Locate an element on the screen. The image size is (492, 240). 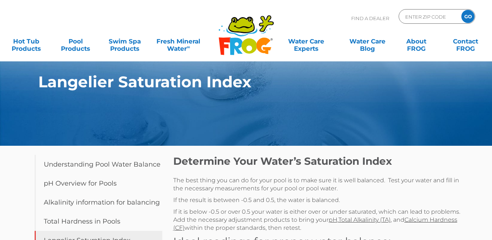
h1: Langelier Saturation Index is located at coordinates (230, 82).